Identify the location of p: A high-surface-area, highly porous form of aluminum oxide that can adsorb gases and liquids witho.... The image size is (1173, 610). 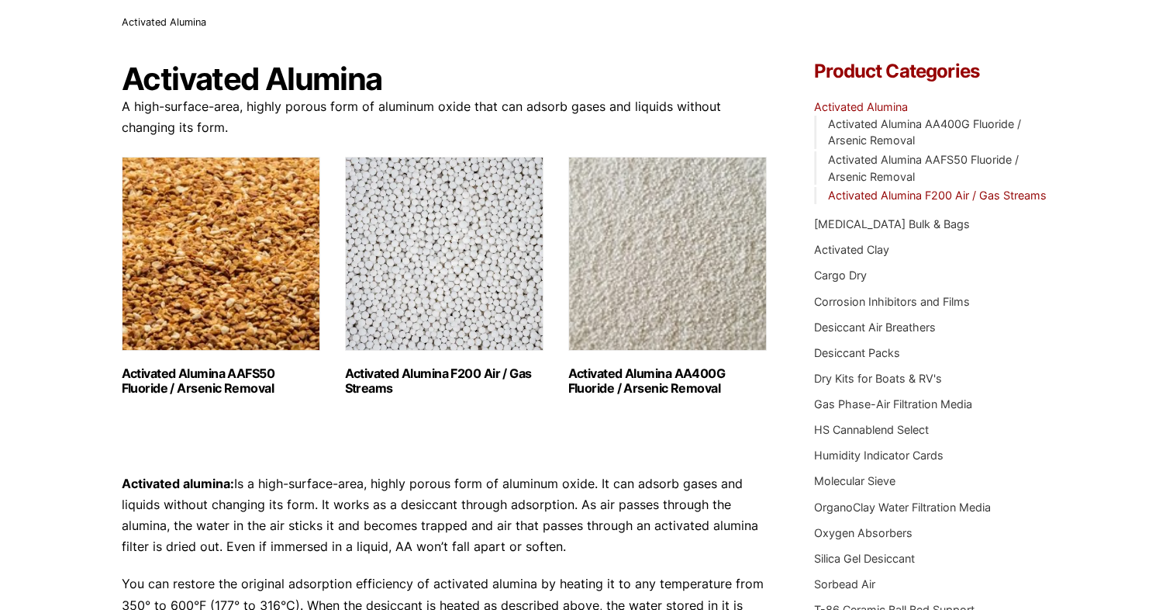
(445, 117).